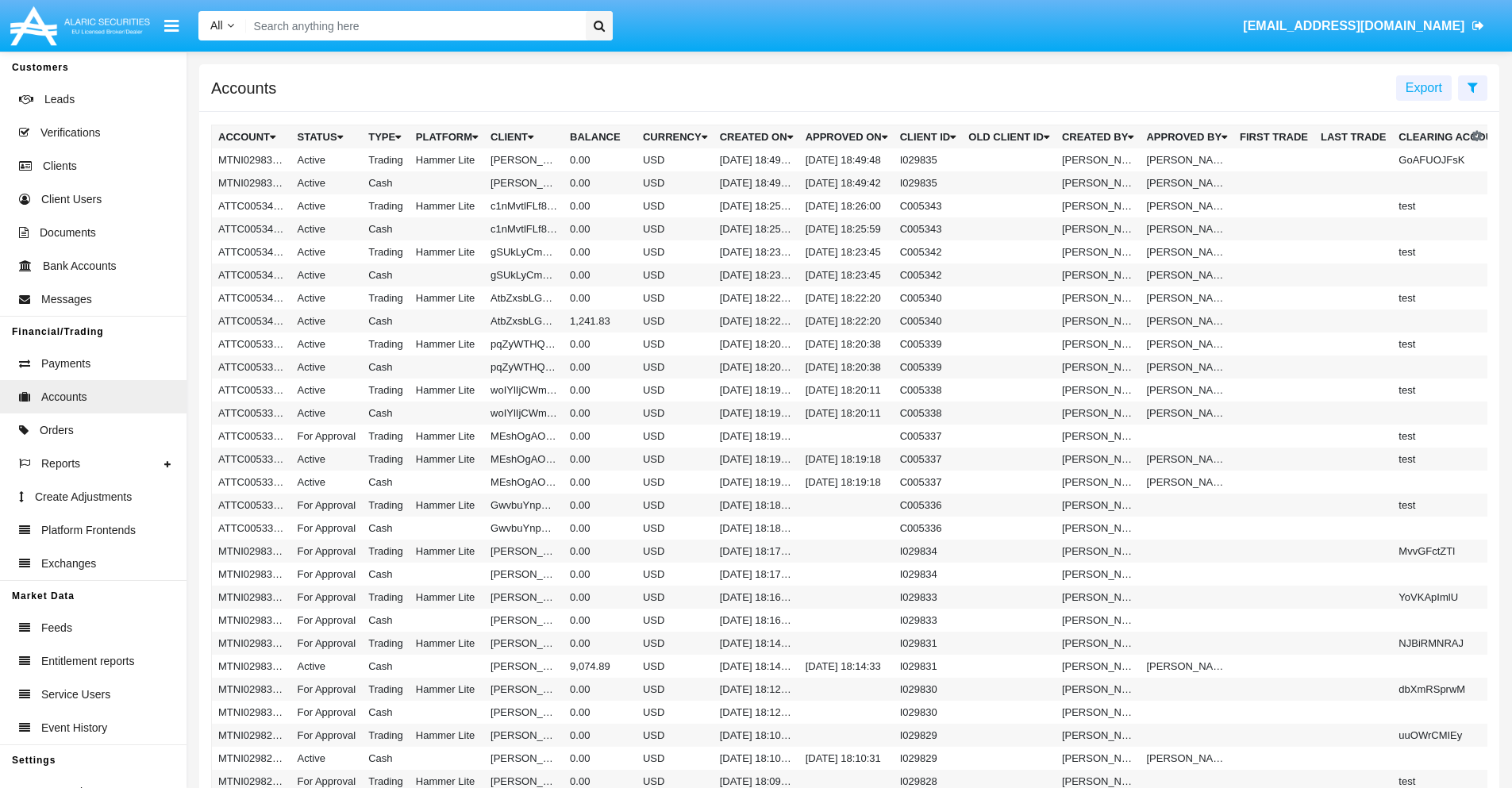 This screenshot has height=788, width=1512. I want to click on td: C005337, so click(927, 436).